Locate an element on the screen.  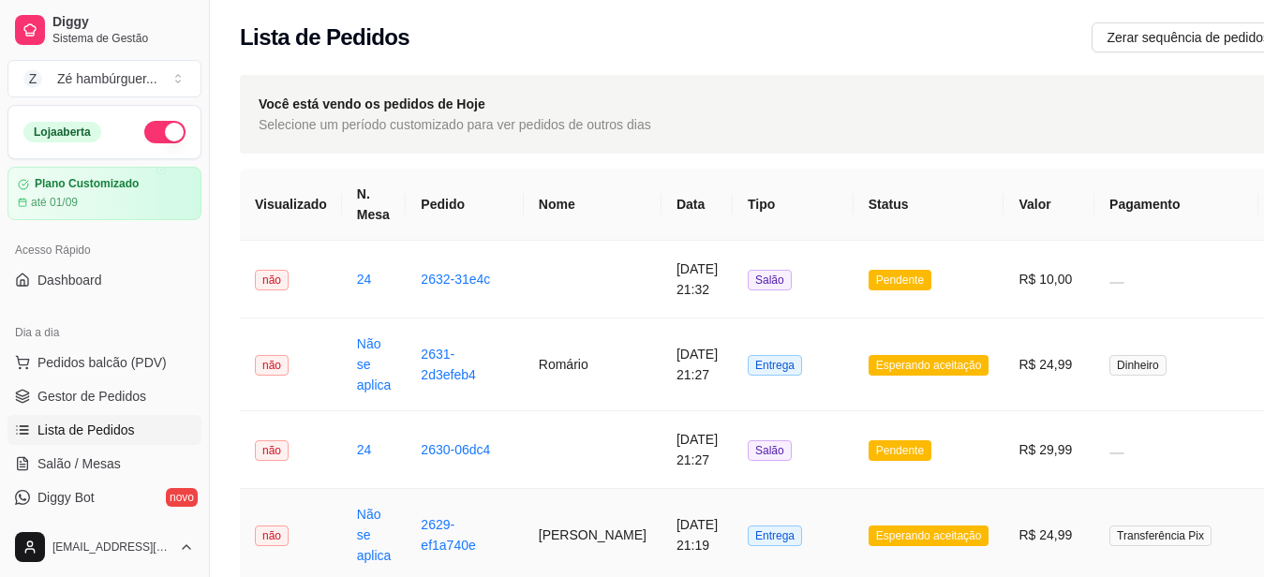
article: Plano Customizado is located at coordinates (86, 184).